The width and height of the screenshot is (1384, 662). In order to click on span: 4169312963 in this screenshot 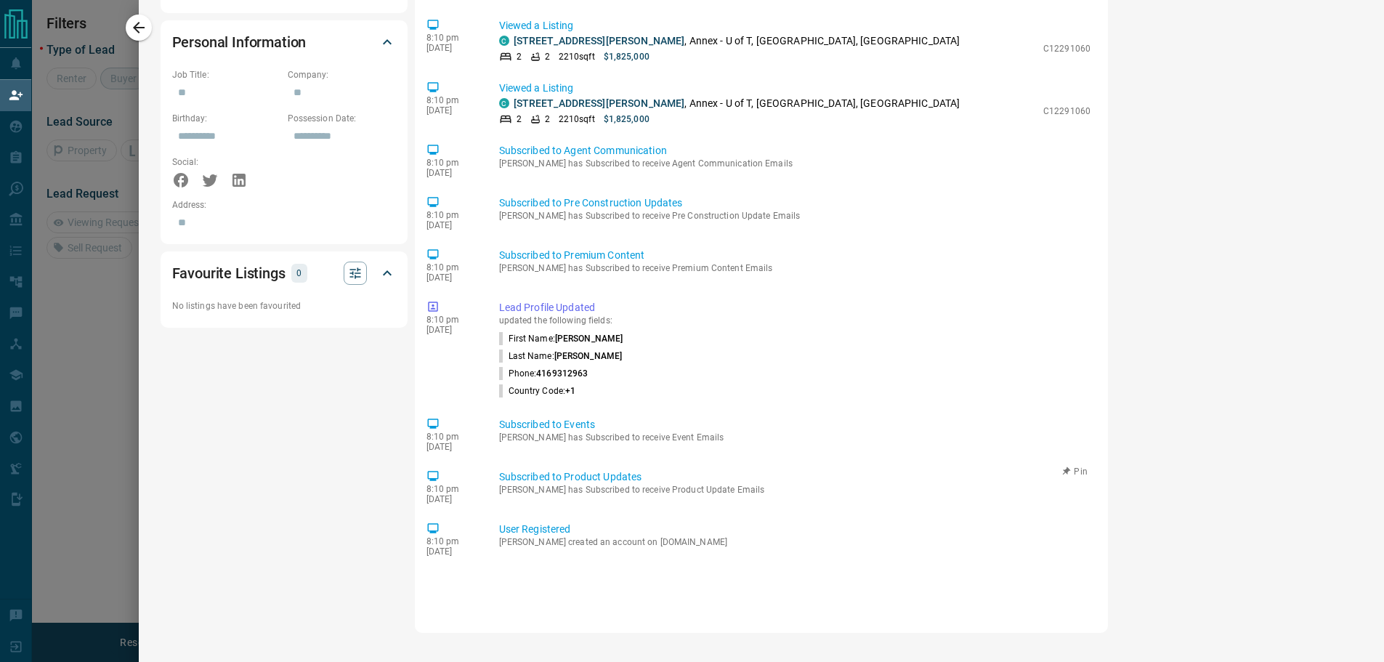, I will do `click(562, 373)`.